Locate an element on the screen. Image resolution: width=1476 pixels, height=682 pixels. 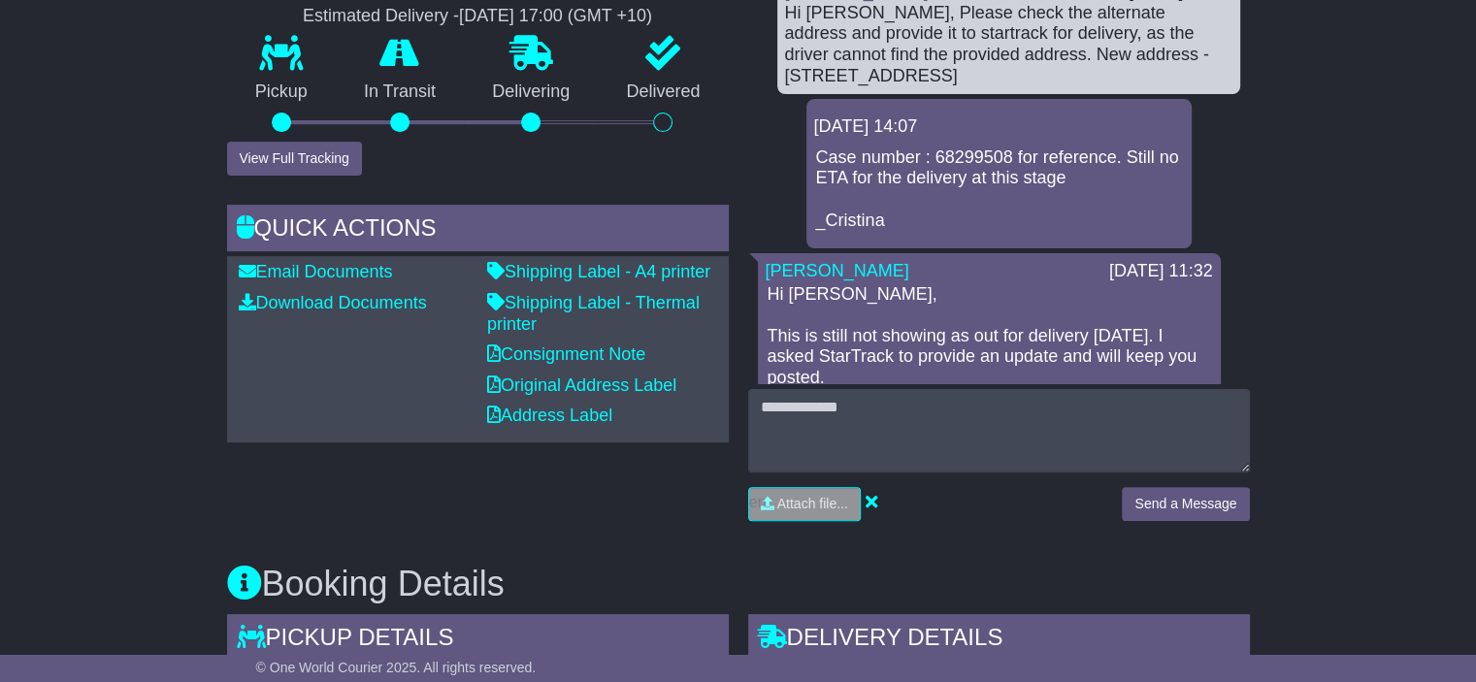
a: Consignment Note is located at coordinates (566, 354).